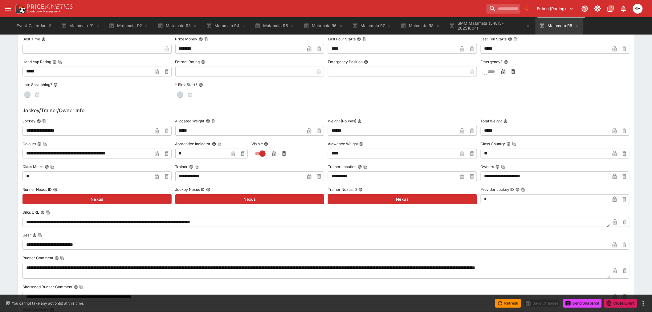  I want to click on button: Alowance Weight, so click(362, 144).